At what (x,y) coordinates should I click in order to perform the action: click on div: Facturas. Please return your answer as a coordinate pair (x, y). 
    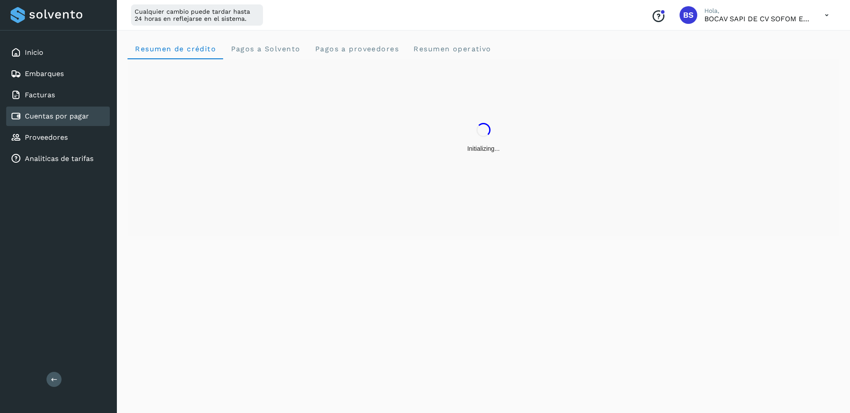
    Looking at the image, I should click on (58, 95).